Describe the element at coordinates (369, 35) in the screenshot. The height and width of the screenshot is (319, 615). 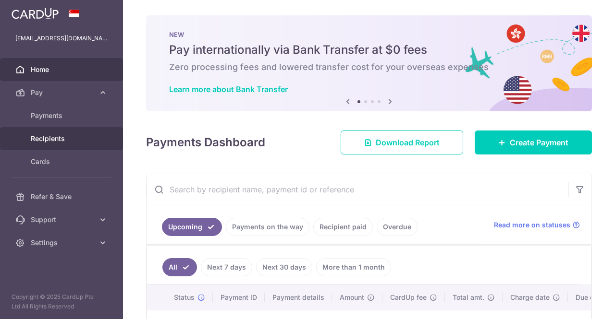
I see `p: NEW` at that location.